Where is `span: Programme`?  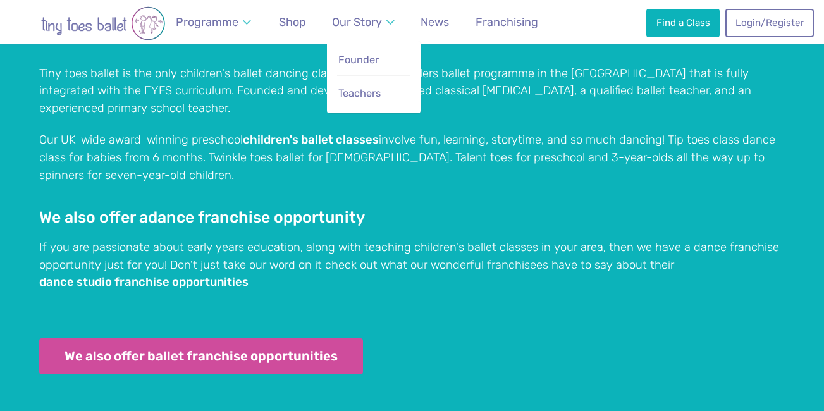
span: Programme is located at coordinates (207, 21).